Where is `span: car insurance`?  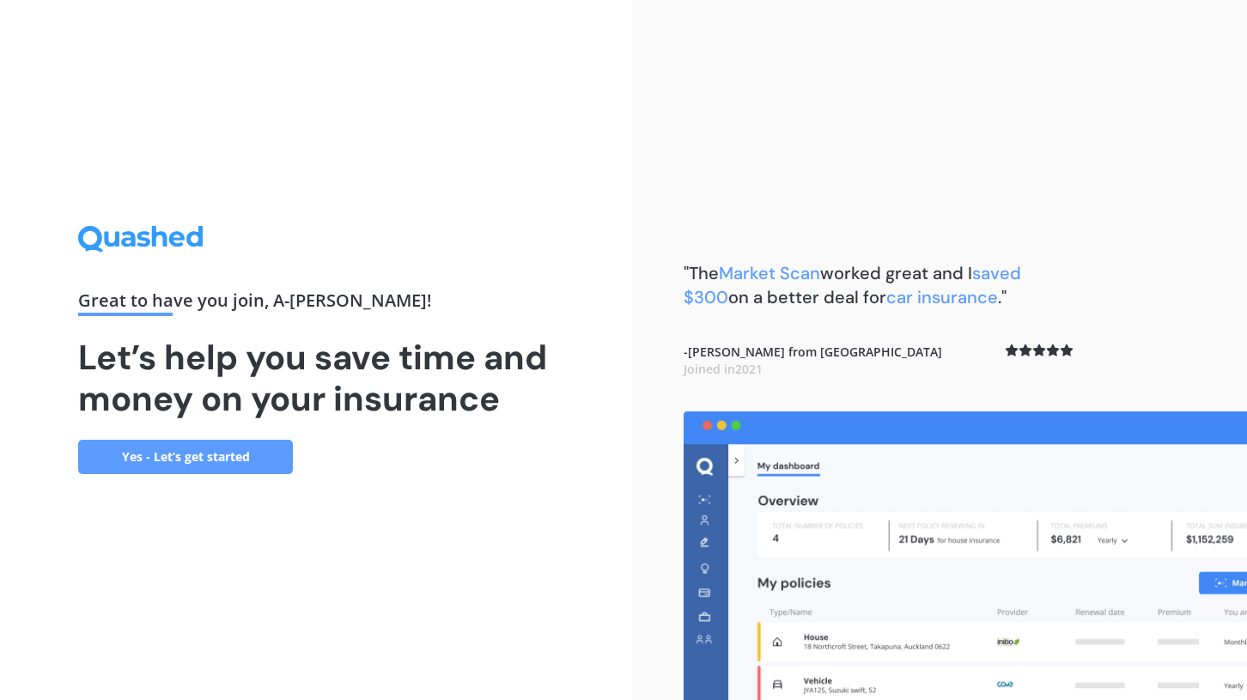 span: car insurance is located at coordinates (942, 297).